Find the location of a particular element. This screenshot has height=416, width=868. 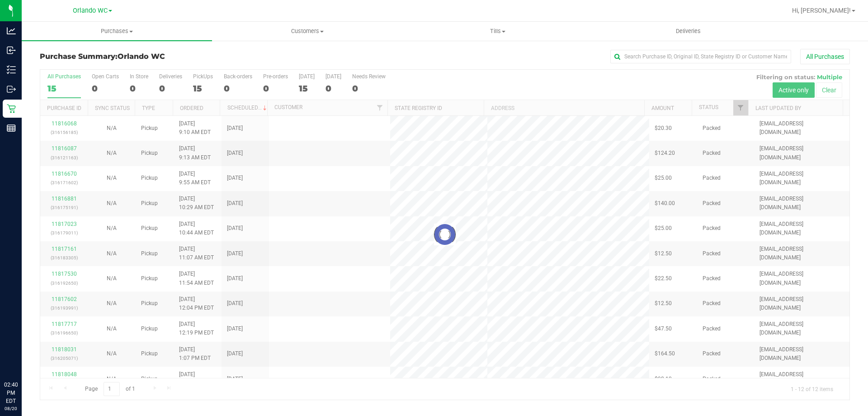

h3: Purchase Summary: is located at coordinates (175, 57).